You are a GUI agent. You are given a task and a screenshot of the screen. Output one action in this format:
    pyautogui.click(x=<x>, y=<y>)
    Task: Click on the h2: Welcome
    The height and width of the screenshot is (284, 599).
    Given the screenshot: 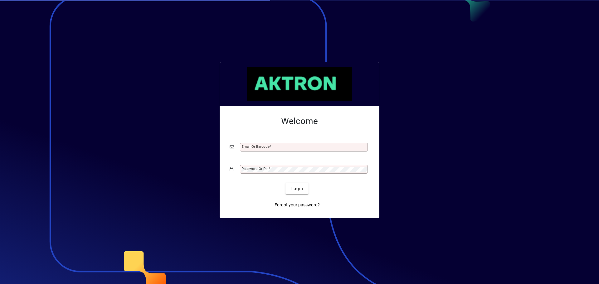 What is the action you would take?
    pyautogui.click(x=300, y=121)
    